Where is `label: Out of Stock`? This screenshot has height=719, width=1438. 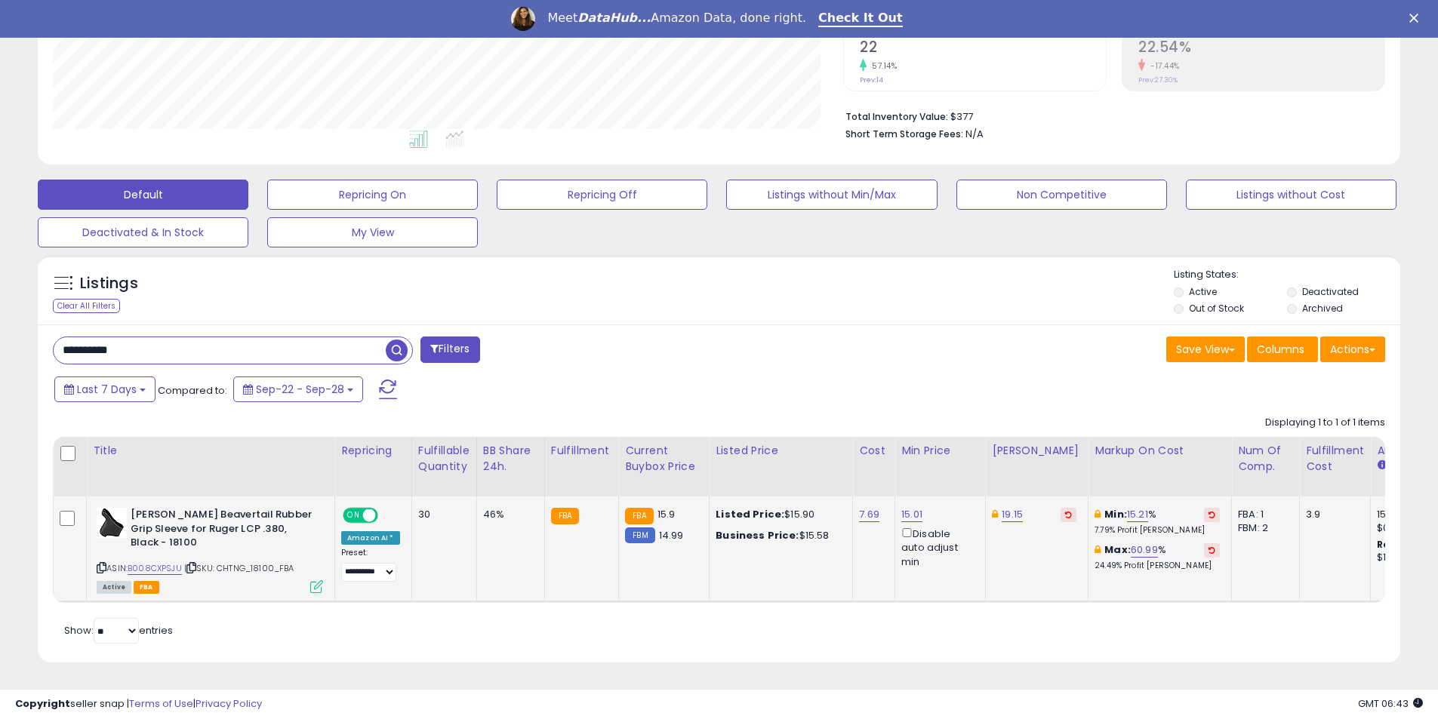
label: Out of Stock is located at coordinates (1216, 308).